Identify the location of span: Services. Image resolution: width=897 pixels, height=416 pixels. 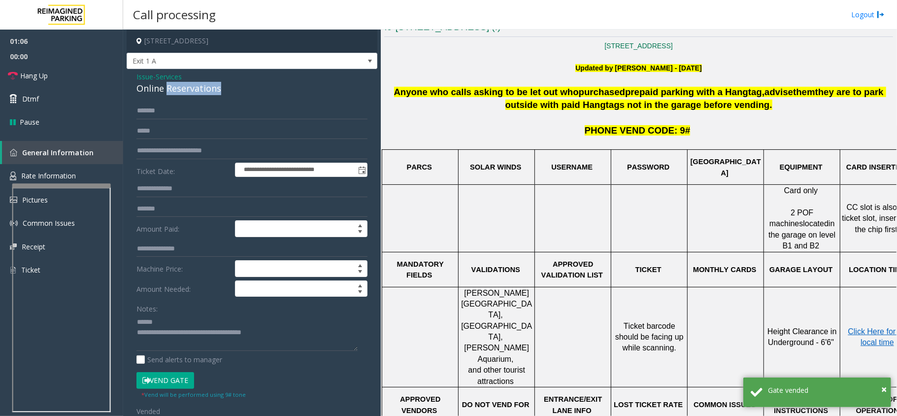
(168, 76).